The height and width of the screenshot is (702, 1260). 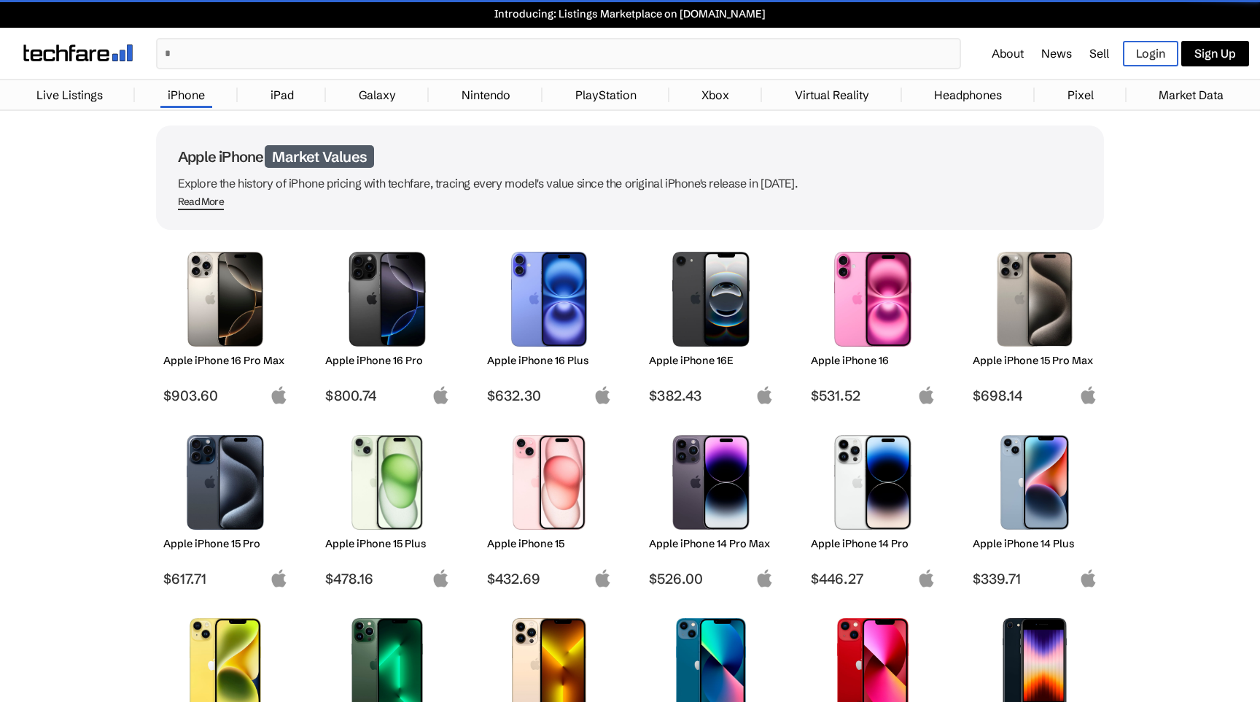 I want to click on span: $382.43, so click(x=711, y=395).